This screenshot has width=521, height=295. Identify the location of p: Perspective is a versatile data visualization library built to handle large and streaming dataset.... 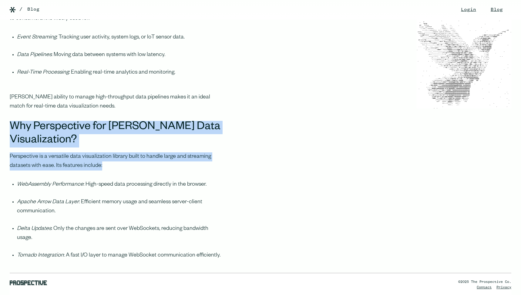
(116, 162).